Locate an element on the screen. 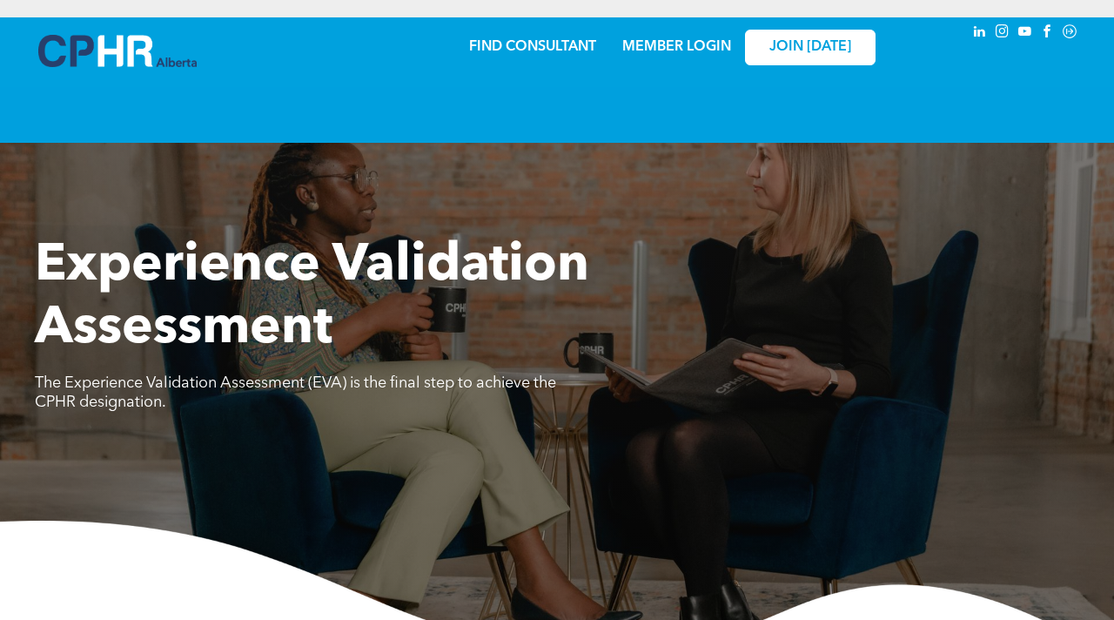 This screenshot has width=1114, height=620. img: A blue and white logo for cp alberta is located at coordinates (118, 50).